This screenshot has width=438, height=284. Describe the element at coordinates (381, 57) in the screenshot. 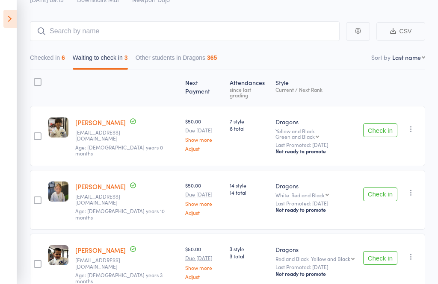

I see `label: Sort by` at that location.